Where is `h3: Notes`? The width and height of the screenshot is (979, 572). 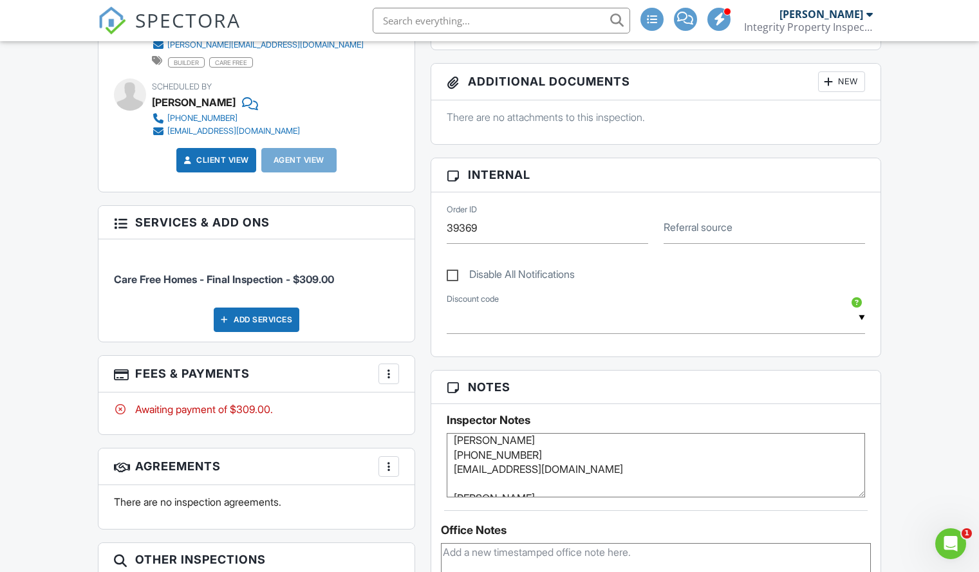 h3: Notes is located at coordinates (656, 387).